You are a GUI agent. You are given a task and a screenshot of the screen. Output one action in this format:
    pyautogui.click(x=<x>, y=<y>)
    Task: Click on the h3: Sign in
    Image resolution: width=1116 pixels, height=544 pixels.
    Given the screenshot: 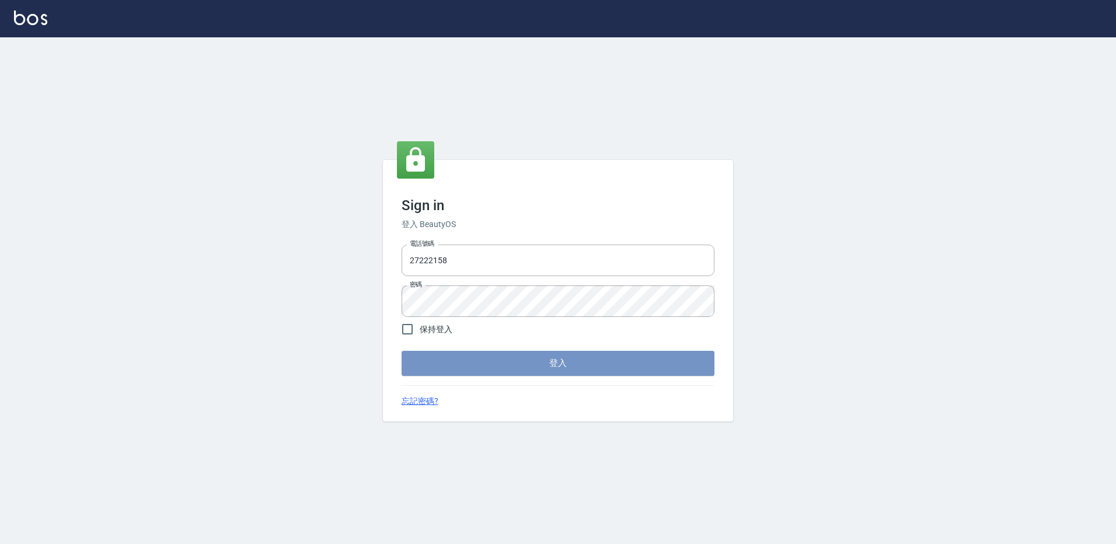 What is the action you would take?
    pyautogui.click(x=558, y=206)
    